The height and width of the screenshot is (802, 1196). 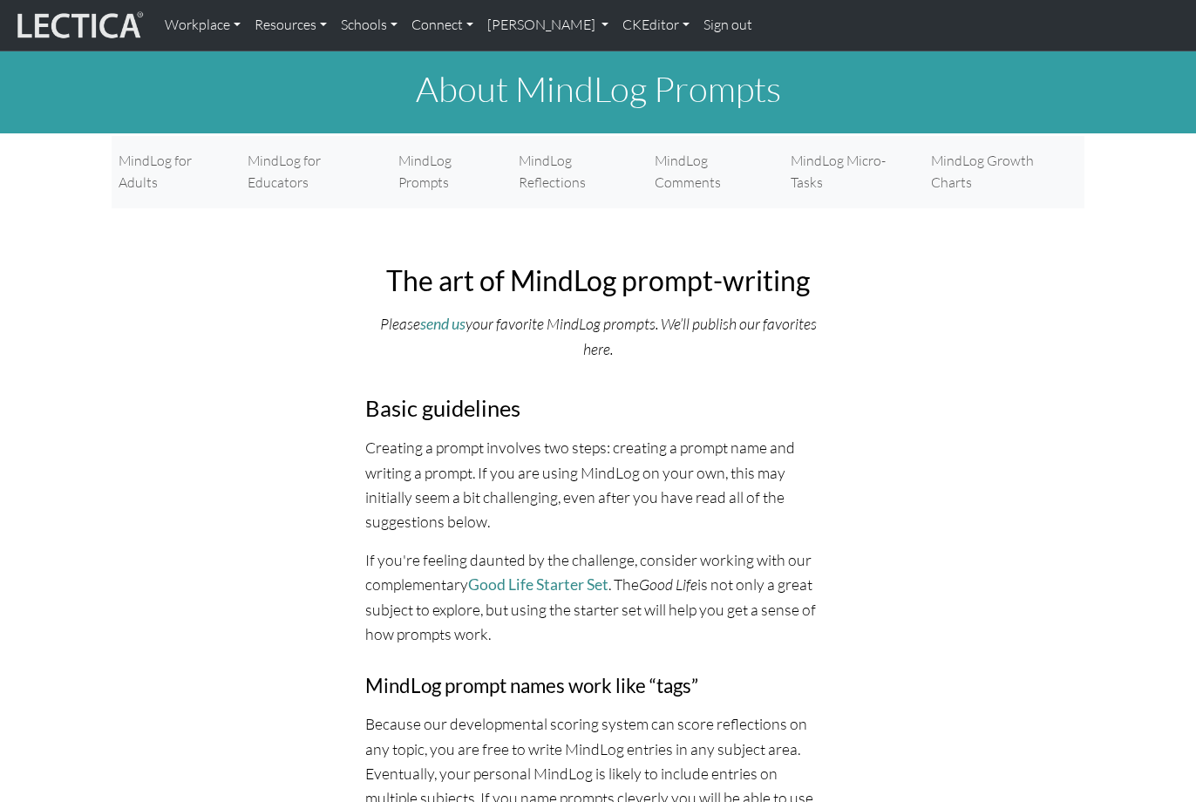 What do you see at coordinates (316, 172) in the screenshot?
I see `a: MindLog for Educators` at bounding box center [316, 172].